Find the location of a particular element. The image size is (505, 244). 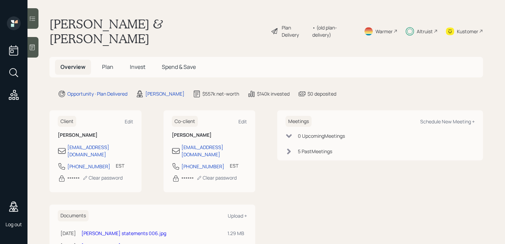

div: 1.29 MB is located at coordinates (236, 233).